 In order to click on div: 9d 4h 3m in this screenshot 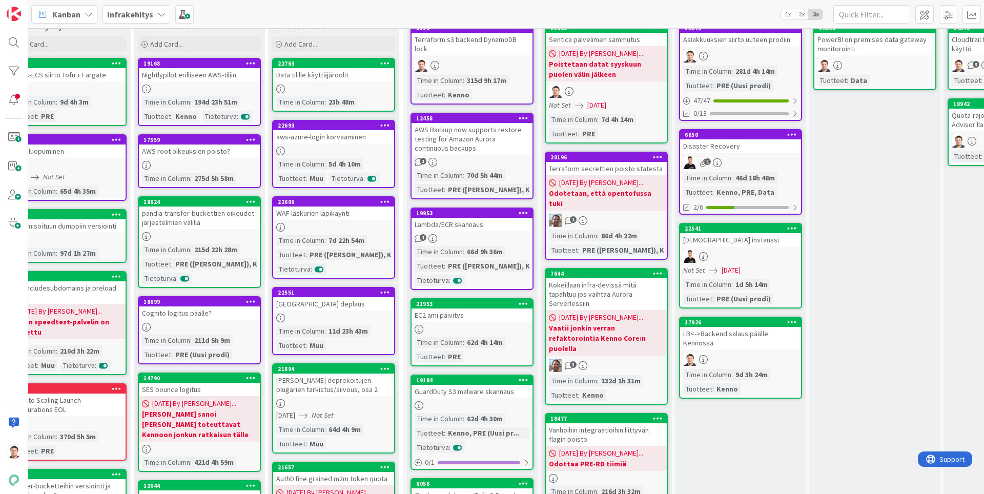, I will do `click(74, 102)`.